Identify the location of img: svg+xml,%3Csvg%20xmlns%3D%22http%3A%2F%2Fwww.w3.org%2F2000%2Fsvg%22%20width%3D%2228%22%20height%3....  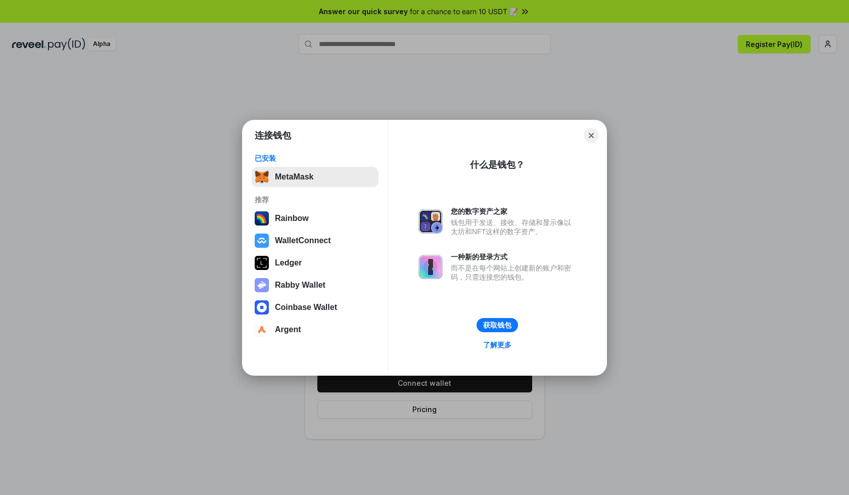
(262, 263).